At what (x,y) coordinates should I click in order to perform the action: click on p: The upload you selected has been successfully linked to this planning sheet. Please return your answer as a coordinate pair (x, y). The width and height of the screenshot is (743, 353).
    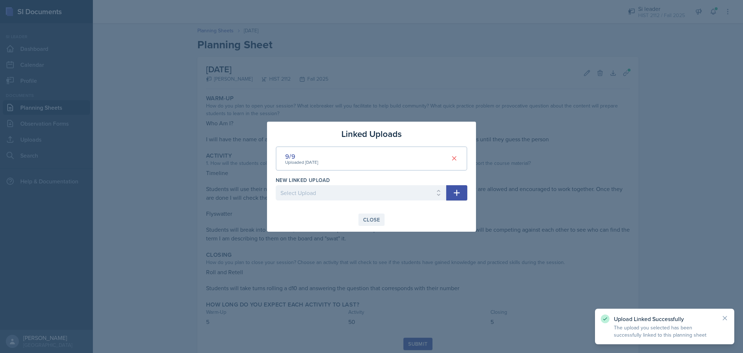
    Looking at the image, I should click on (665, 331).